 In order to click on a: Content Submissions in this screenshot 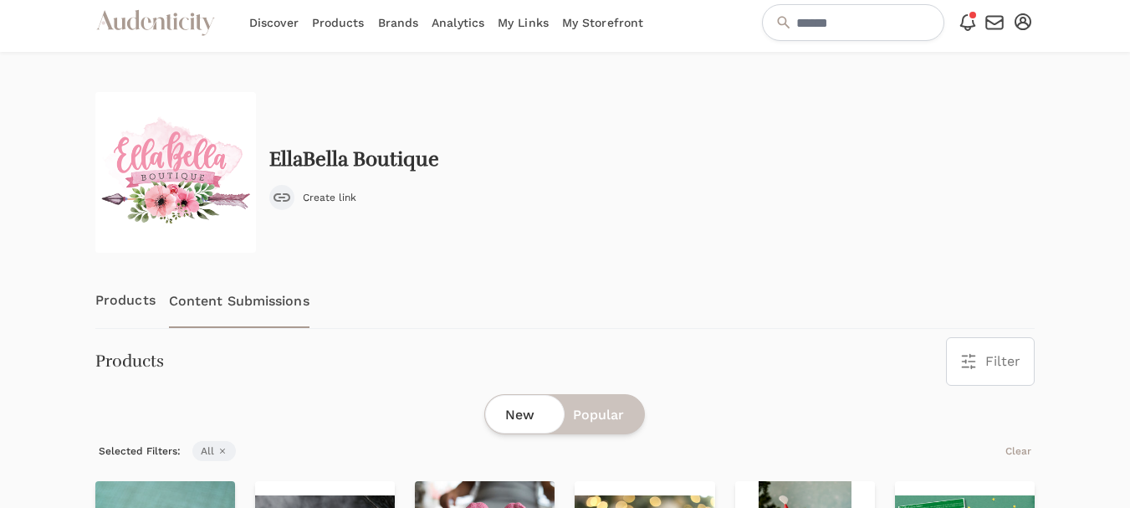, I will do `click(239, 300)`.